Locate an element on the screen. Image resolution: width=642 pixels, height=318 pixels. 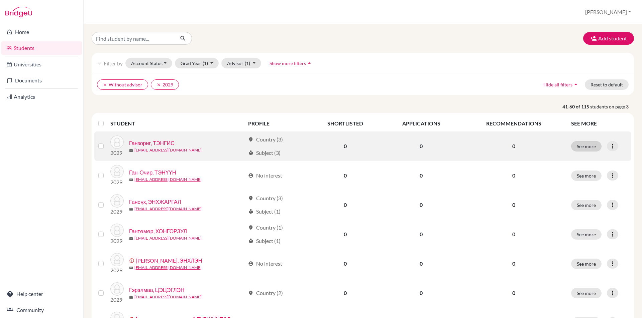
button: Reset to default is located at coordinates (606, 85).